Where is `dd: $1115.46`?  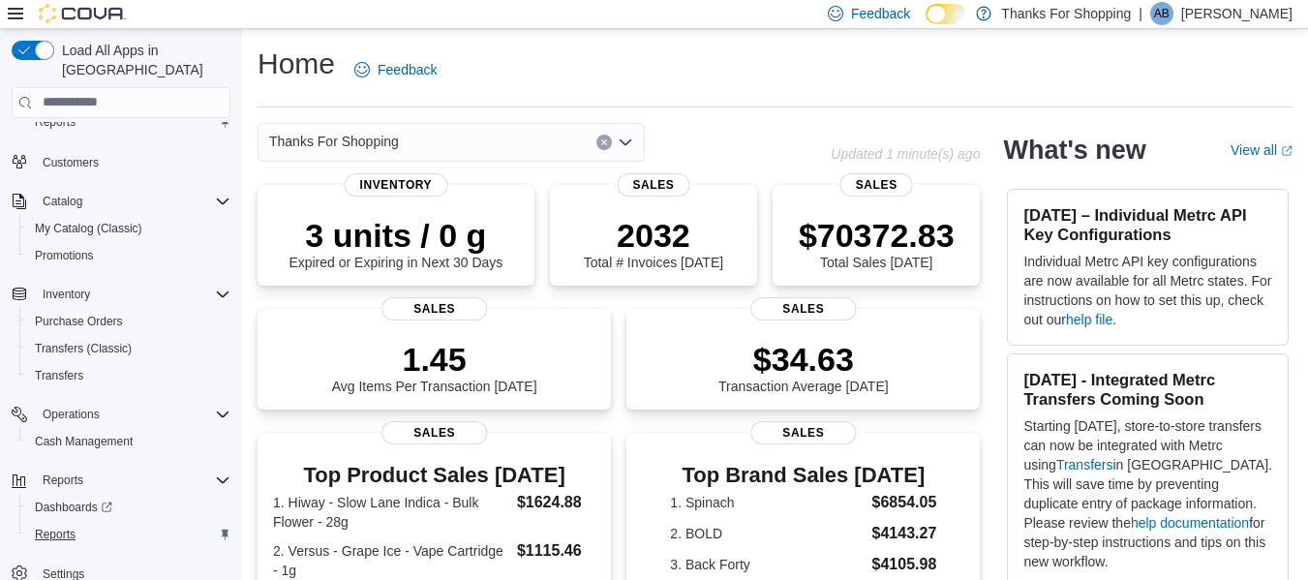
dd: $1115.46 is located at coordinates (556, 551).